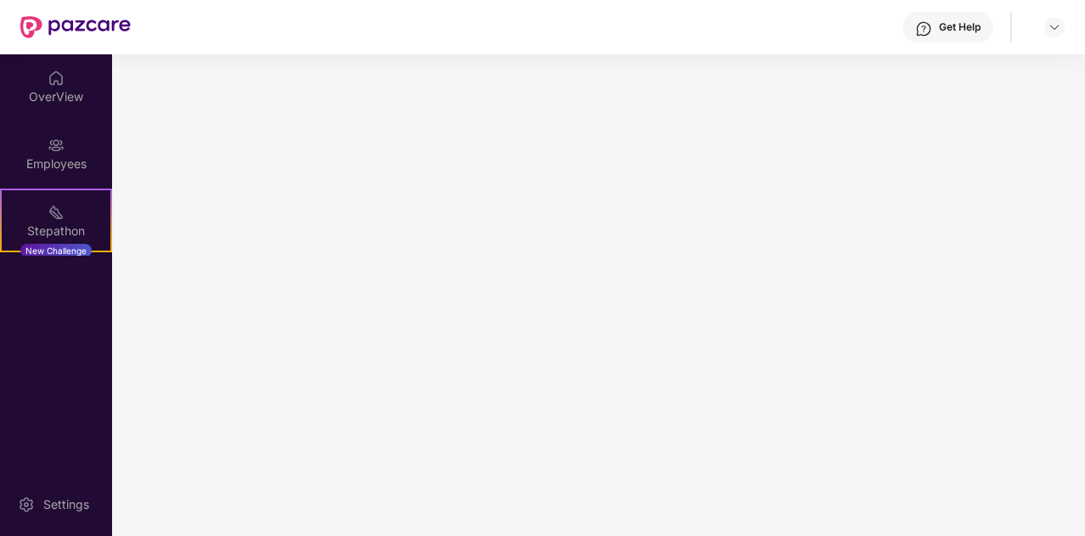 The height and width of the screenshot is (536, 1085). What do you see at coordinates (76, 27) in the screenshot?
I see `img: New Pazcare Logo` at bounding box center [76, 27].